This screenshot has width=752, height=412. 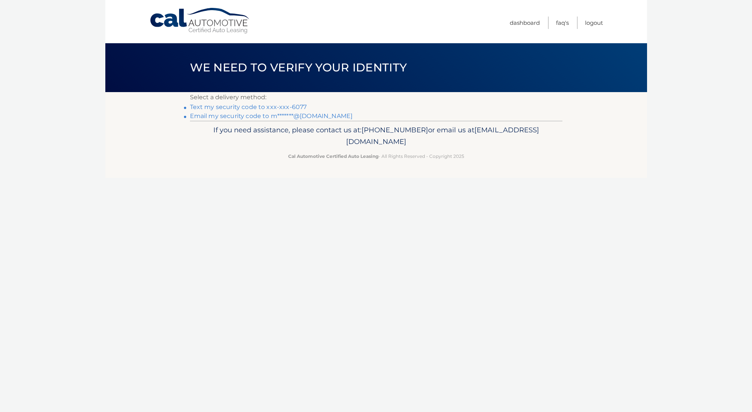 What do you see at coordinates (200, 21) in the screenshot?
I see `a: Cal Automotive` at bounding box center [200, 21].